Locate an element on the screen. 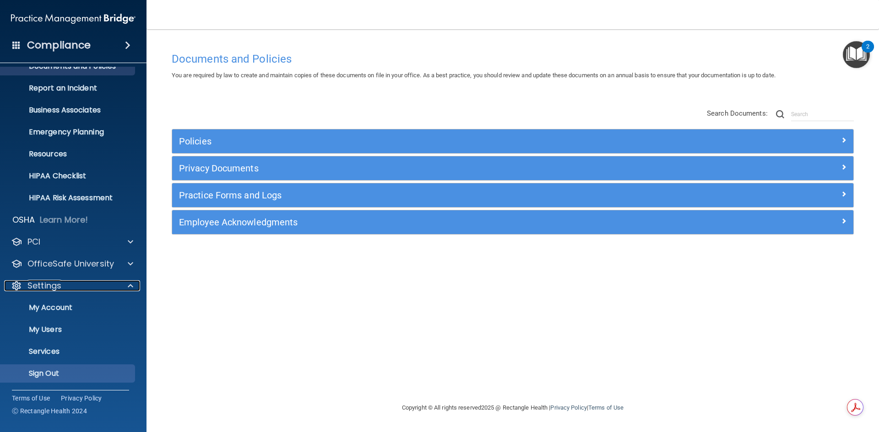  span: Ⓒ Rectangle Health 2024 is located at coordinates (49, 411).